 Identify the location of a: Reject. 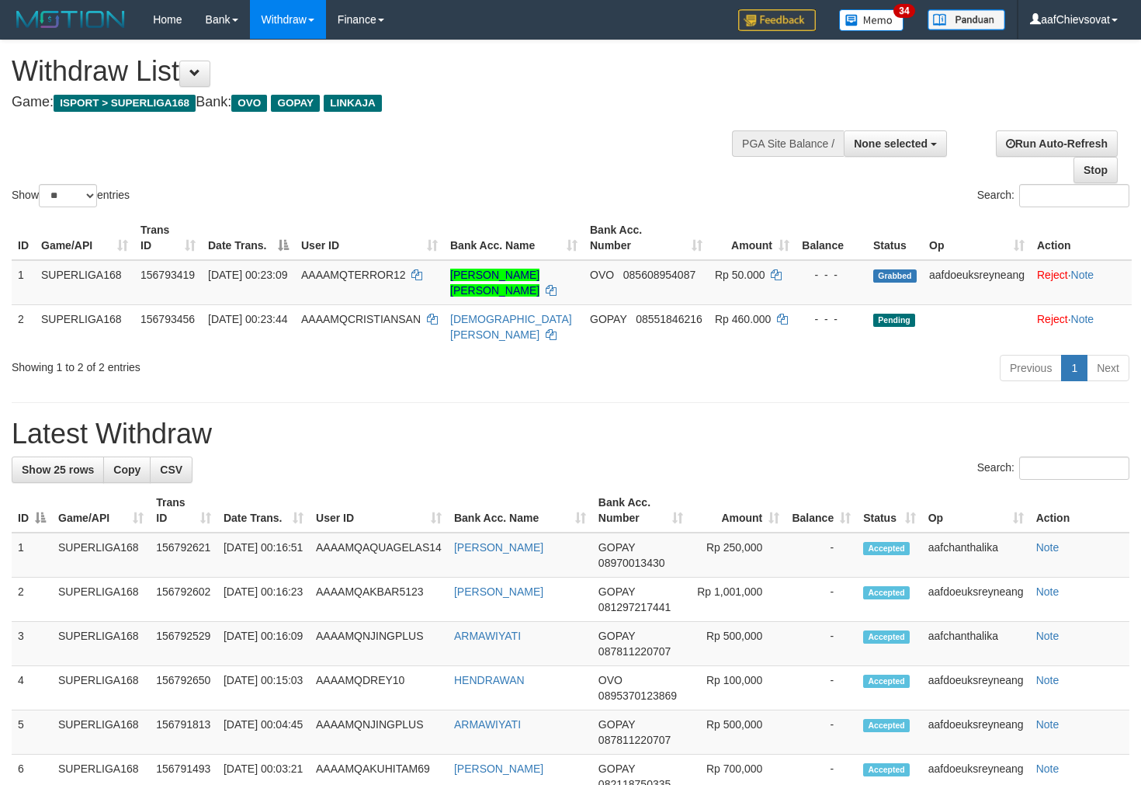
(1053, 275).